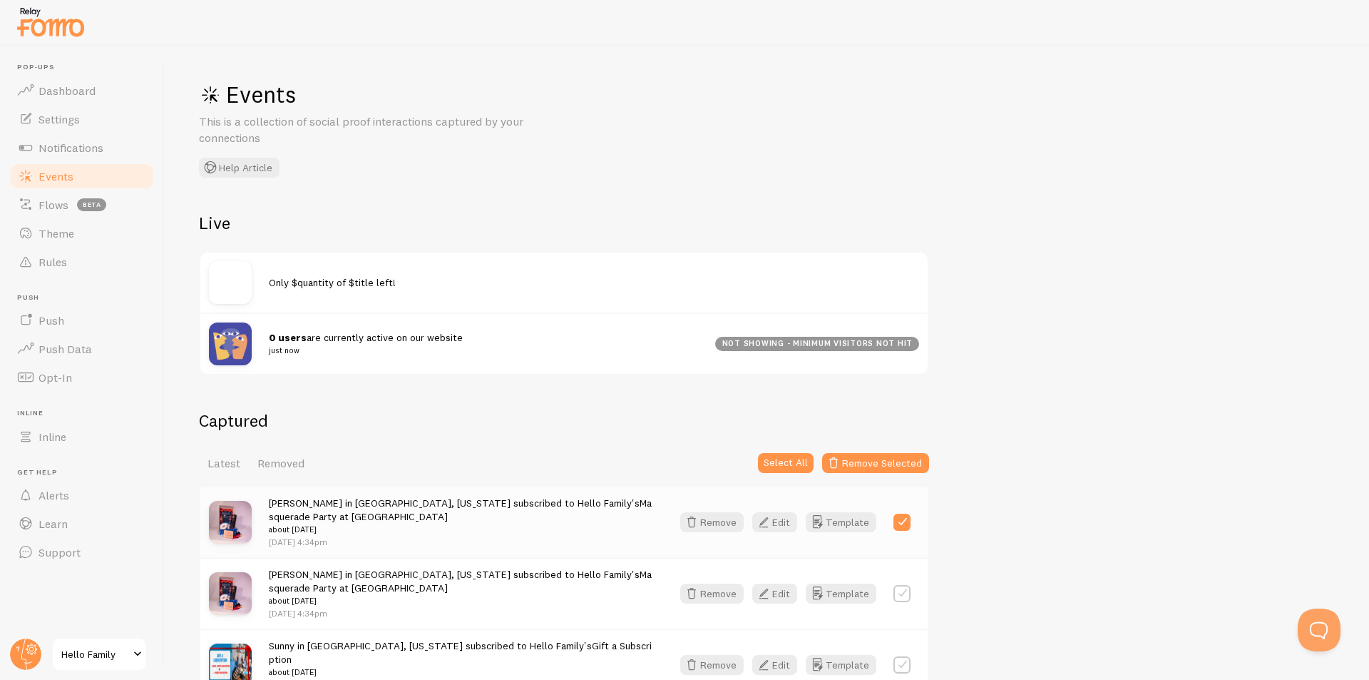 The image size is (1369, 680). What do you see at coordinates (287, 337) in the screenshot?
I see `strong: 0 users` at bounding box center [287, 337].